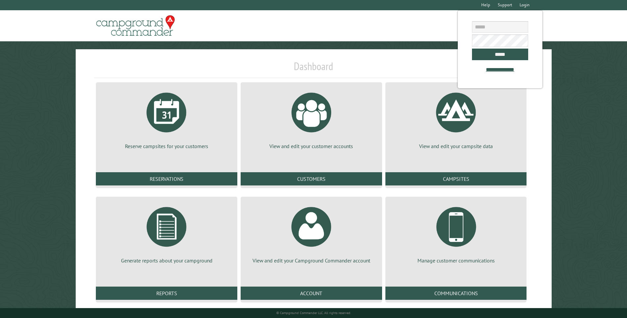 This screenshot has width=627, height=318. I want to click on a: View and edit your Campground Commander account, so click(311, 233).